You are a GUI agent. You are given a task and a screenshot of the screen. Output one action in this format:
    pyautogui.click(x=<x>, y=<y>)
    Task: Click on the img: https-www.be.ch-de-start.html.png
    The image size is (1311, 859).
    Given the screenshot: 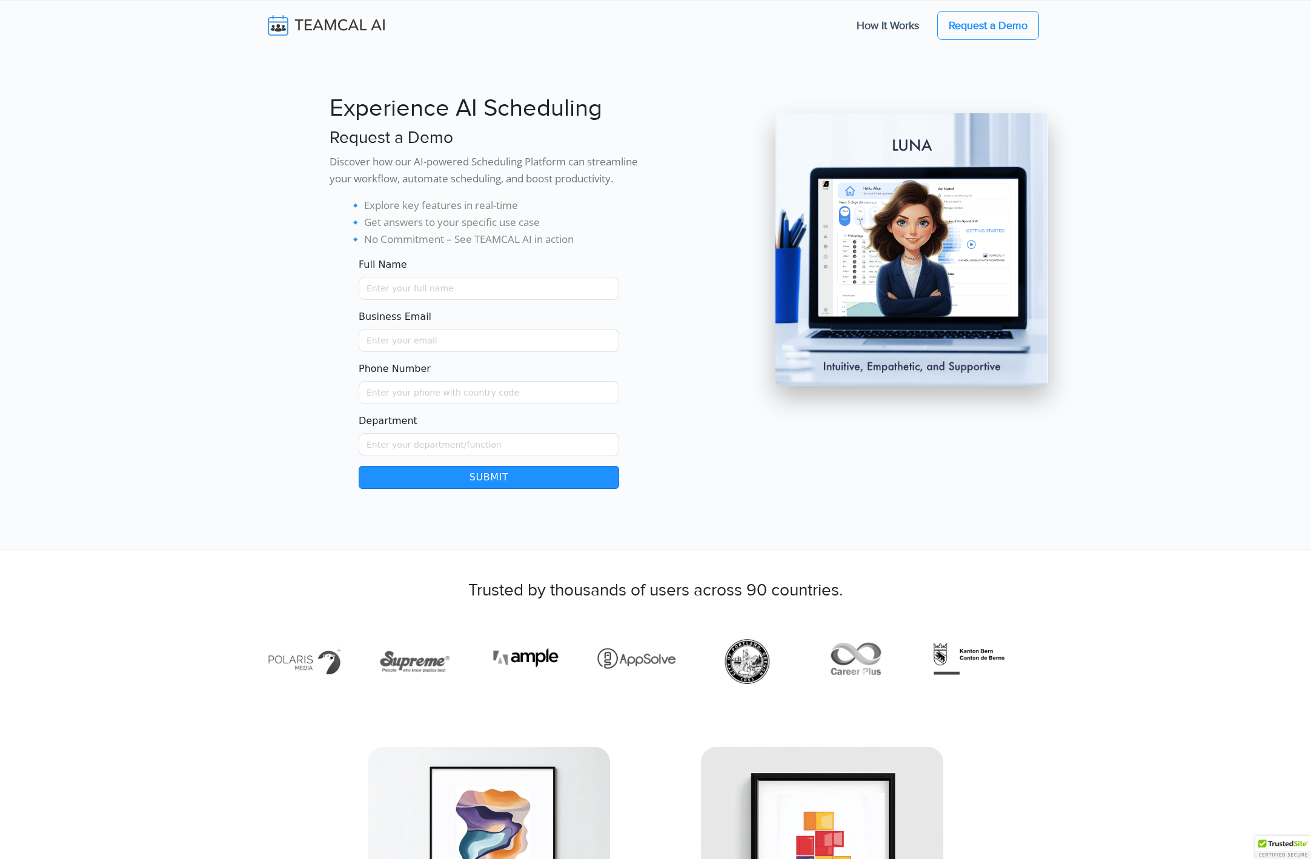 What is the action you would take?
    pyautogui.click(x=968, y=661)
    